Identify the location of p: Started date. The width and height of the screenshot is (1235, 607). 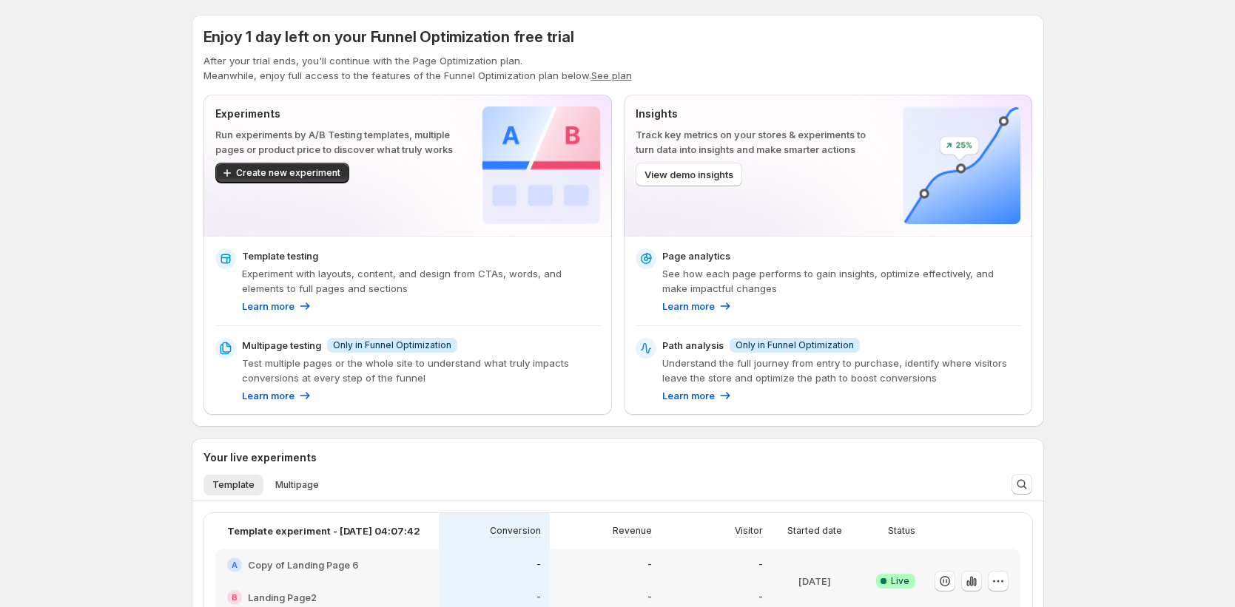
(815, 531).